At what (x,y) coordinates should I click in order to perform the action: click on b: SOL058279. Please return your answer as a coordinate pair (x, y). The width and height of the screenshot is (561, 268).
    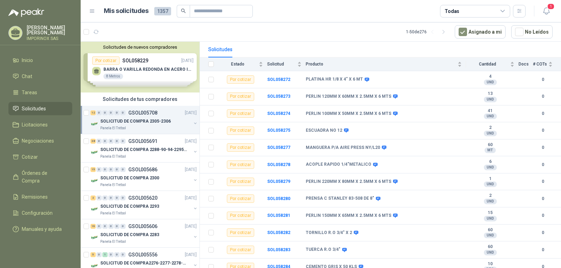
    Looking at the image, I should click on (279, 182).